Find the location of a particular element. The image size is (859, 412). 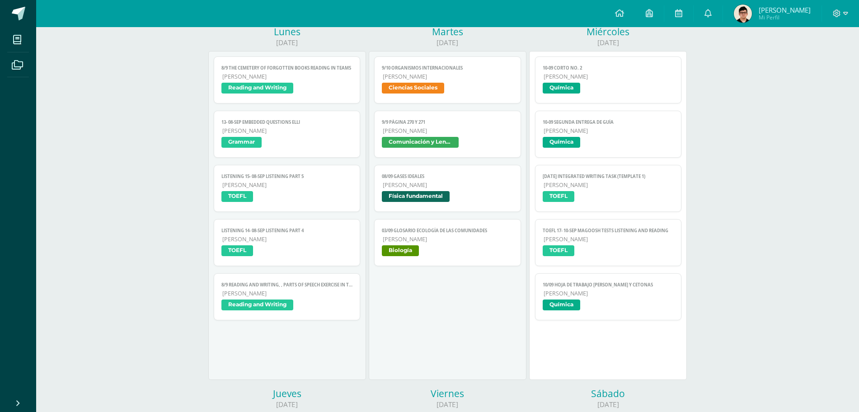

img: d8280628bdc6755ad7e85c61e1e4ed1d.png is located at coordinates (743, 14).